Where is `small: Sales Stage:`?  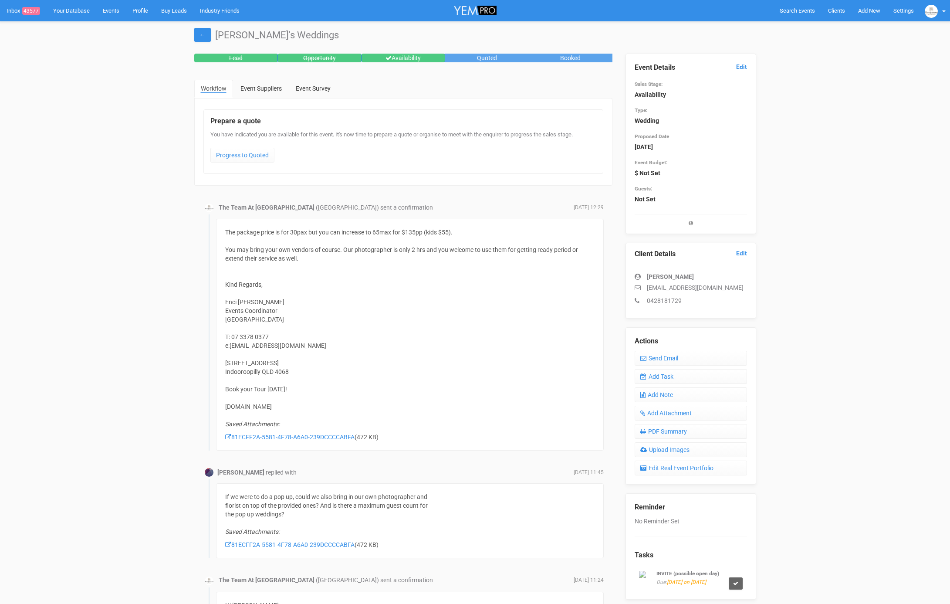
small: Sales Stage: is located at coordinates (649, 84).